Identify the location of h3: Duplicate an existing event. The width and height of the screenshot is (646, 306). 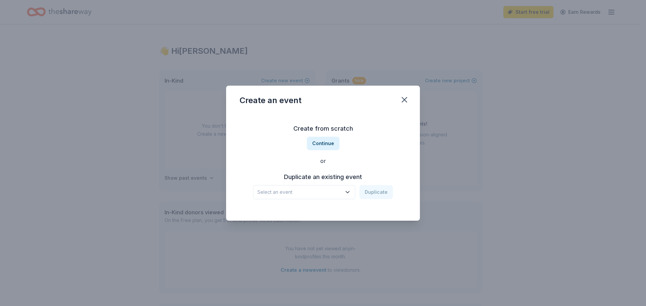
(323, 177).